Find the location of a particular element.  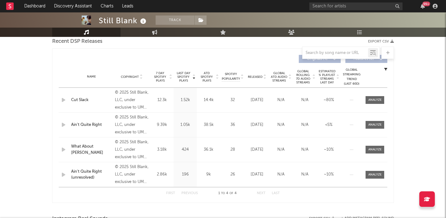

span: 7 Day Spotify Plays is located at coordinates (160, 77).